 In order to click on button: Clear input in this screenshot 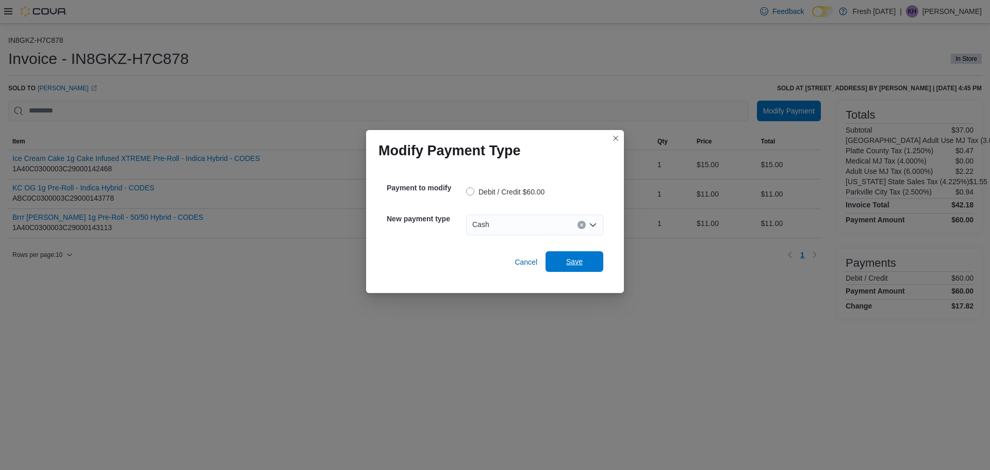, I will do `click(582, 225)`.